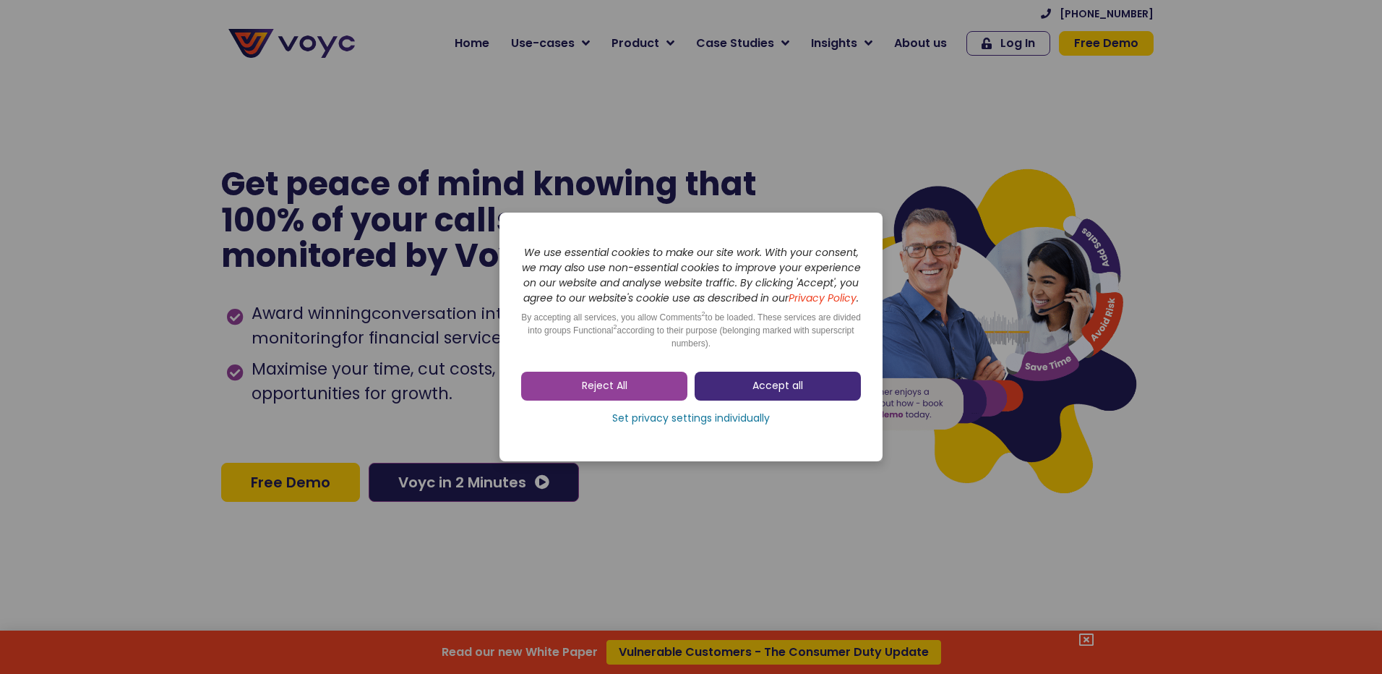  What do you see at coordinates (691, 419) in the screenshot?
I see `a: Set privacy settings individually` at bounding box center [691, 419].